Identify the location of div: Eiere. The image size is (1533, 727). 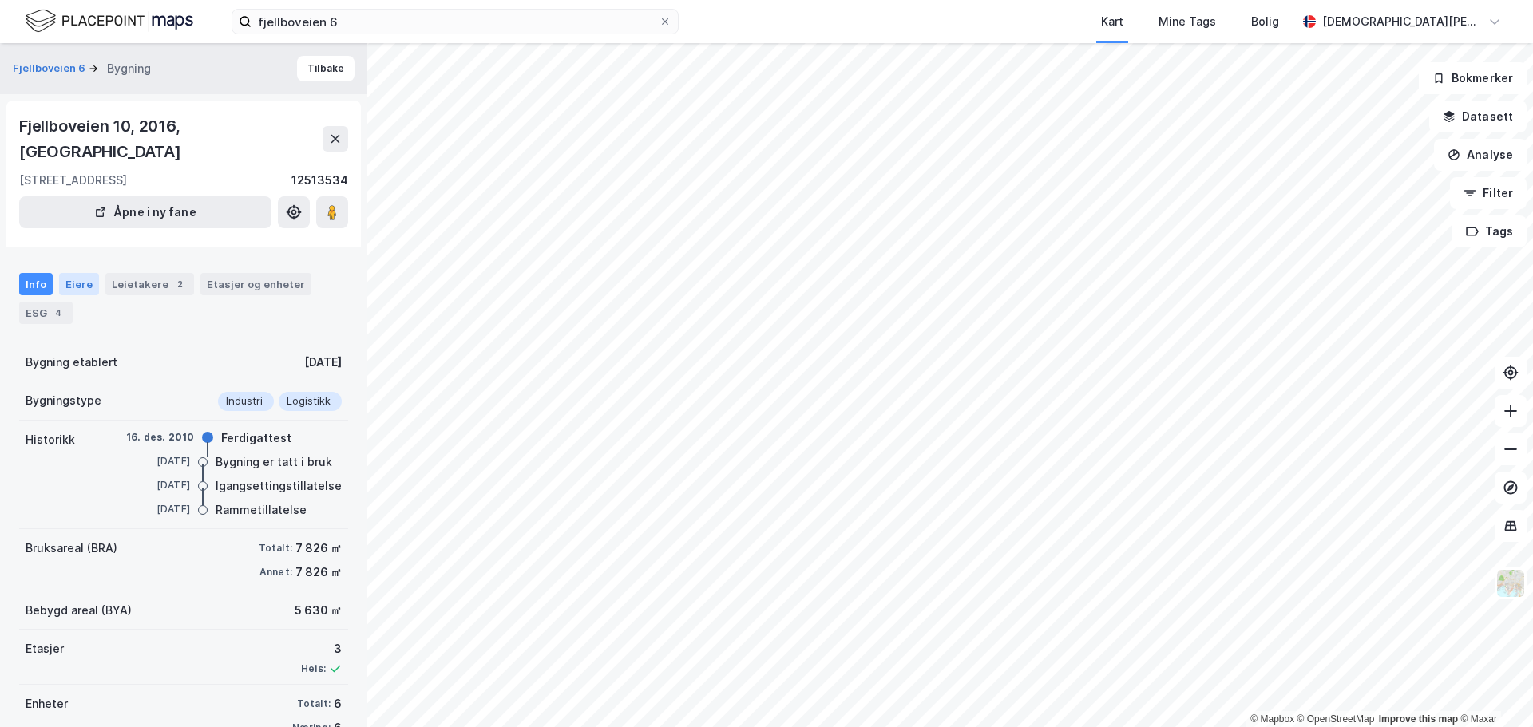
(79, 284).